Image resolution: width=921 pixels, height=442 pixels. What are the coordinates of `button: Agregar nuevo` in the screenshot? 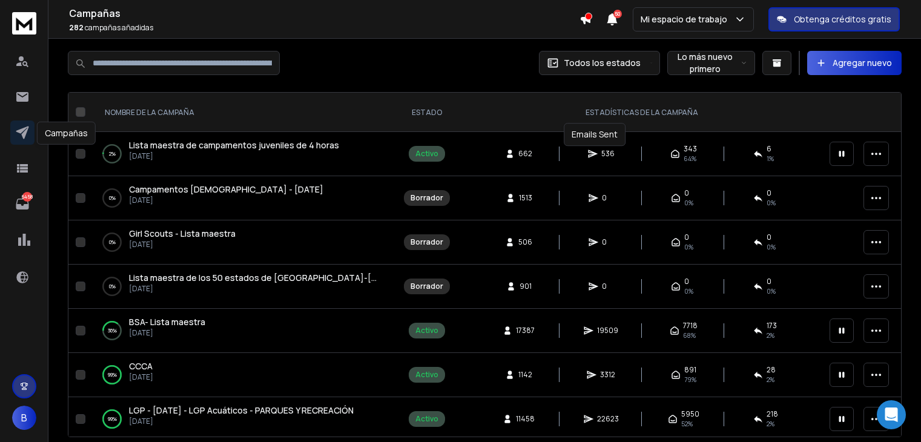 It's located at (855, 63).